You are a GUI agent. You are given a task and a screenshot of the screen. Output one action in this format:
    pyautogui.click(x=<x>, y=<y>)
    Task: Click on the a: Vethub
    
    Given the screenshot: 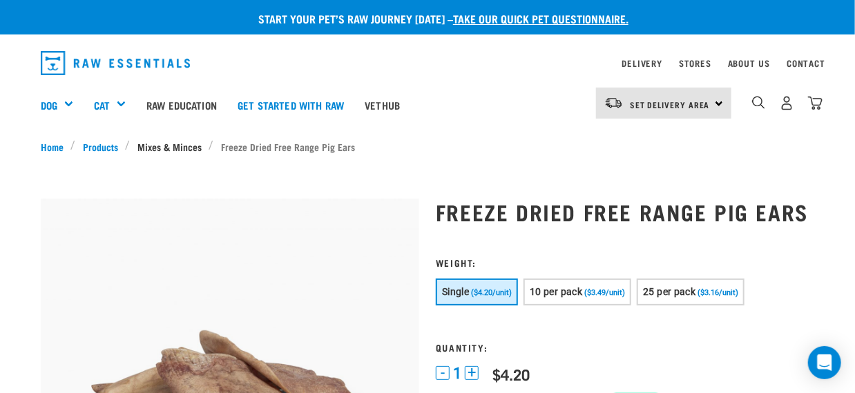 What is the action you would take?
    pyautogui.click(x=382, y=105)
    